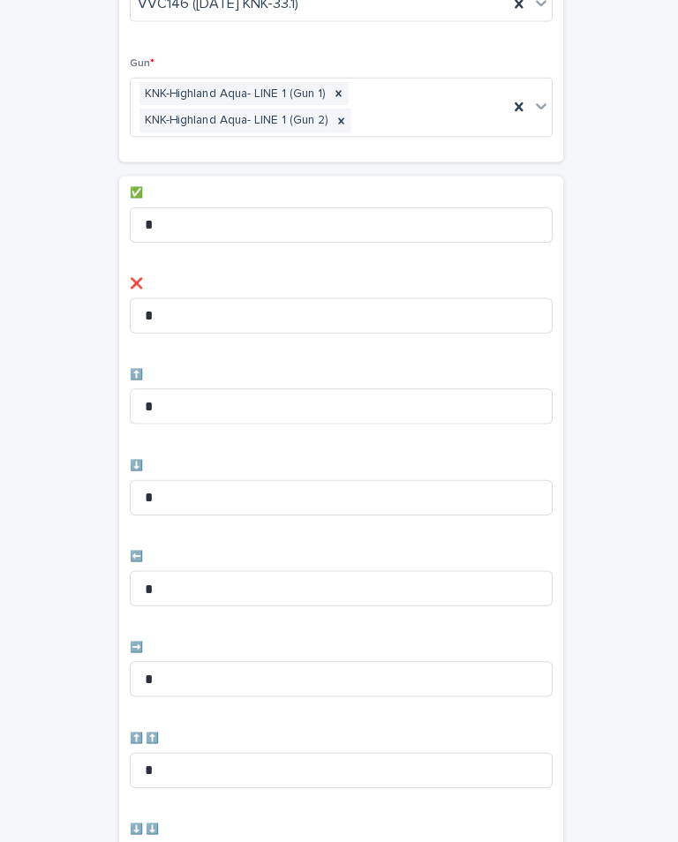 The image size is (678, 842). Describe the element at coordinates (232, 93) in the screenshot. I see `div: KNK-Highland Aqua- LINE 1 (Gun 1)` at that location.